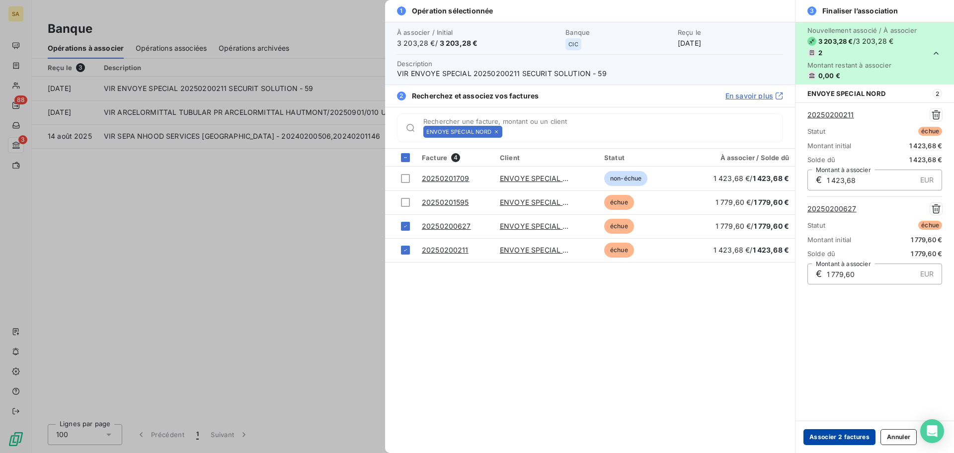 The image size is (954, 453). What do you see at coordinates (862, 30) in the screenshot?
I see `span: Nouvellement associé / À associer` at bounding box center [862, 30].